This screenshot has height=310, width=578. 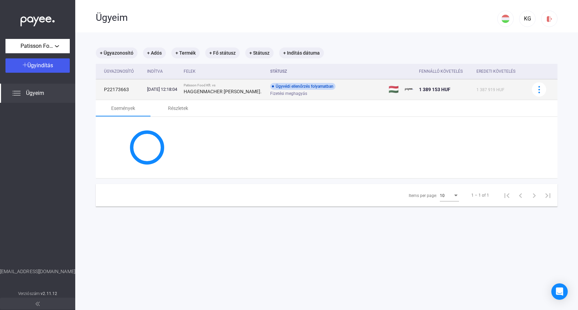 What do you see at coordinates (49, 294) in the screenshot?
I see `strong: v2.11.12` at bounding box center [49, 294].